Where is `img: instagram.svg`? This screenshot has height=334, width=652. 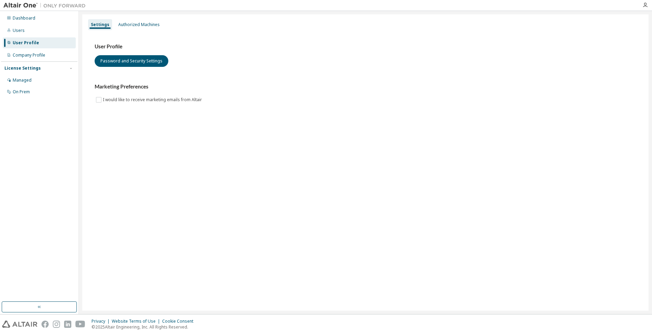
img: instagram.svg is located at coordinates (56, 324).